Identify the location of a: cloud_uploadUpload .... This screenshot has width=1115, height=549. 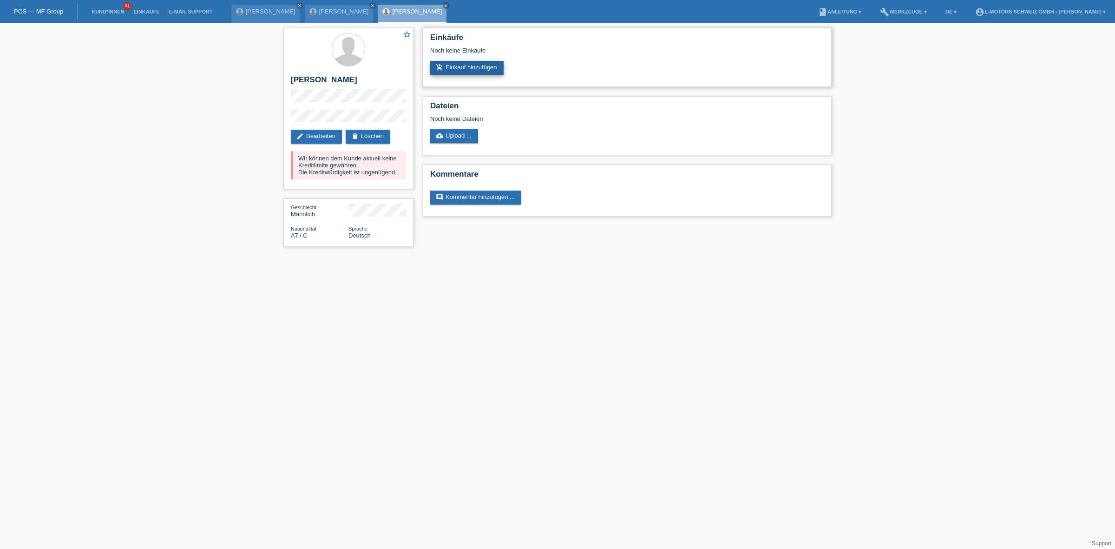
(454, 136).